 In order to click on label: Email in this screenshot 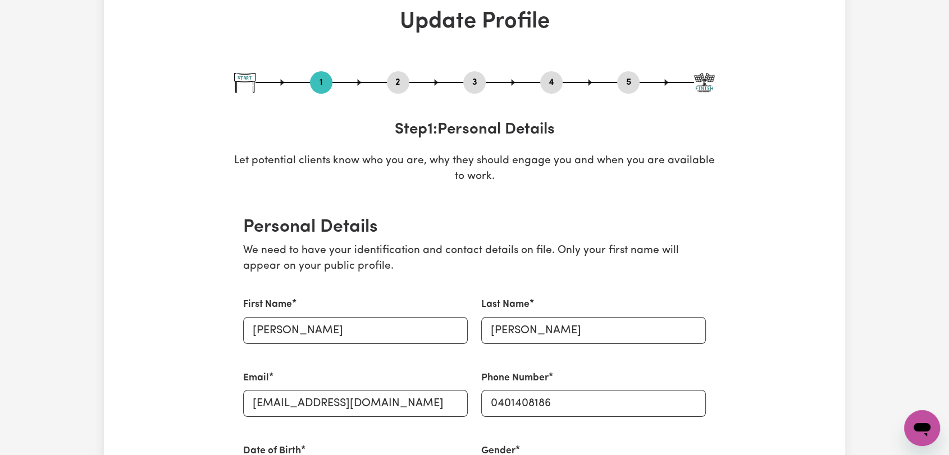, I will do `click(256, 378)`.